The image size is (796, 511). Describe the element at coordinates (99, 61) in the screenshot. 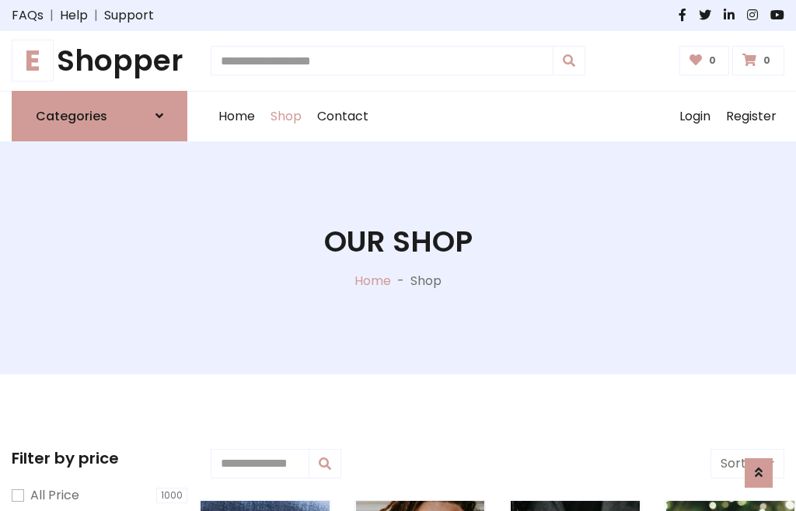

I see `a: EShopper` at that location.